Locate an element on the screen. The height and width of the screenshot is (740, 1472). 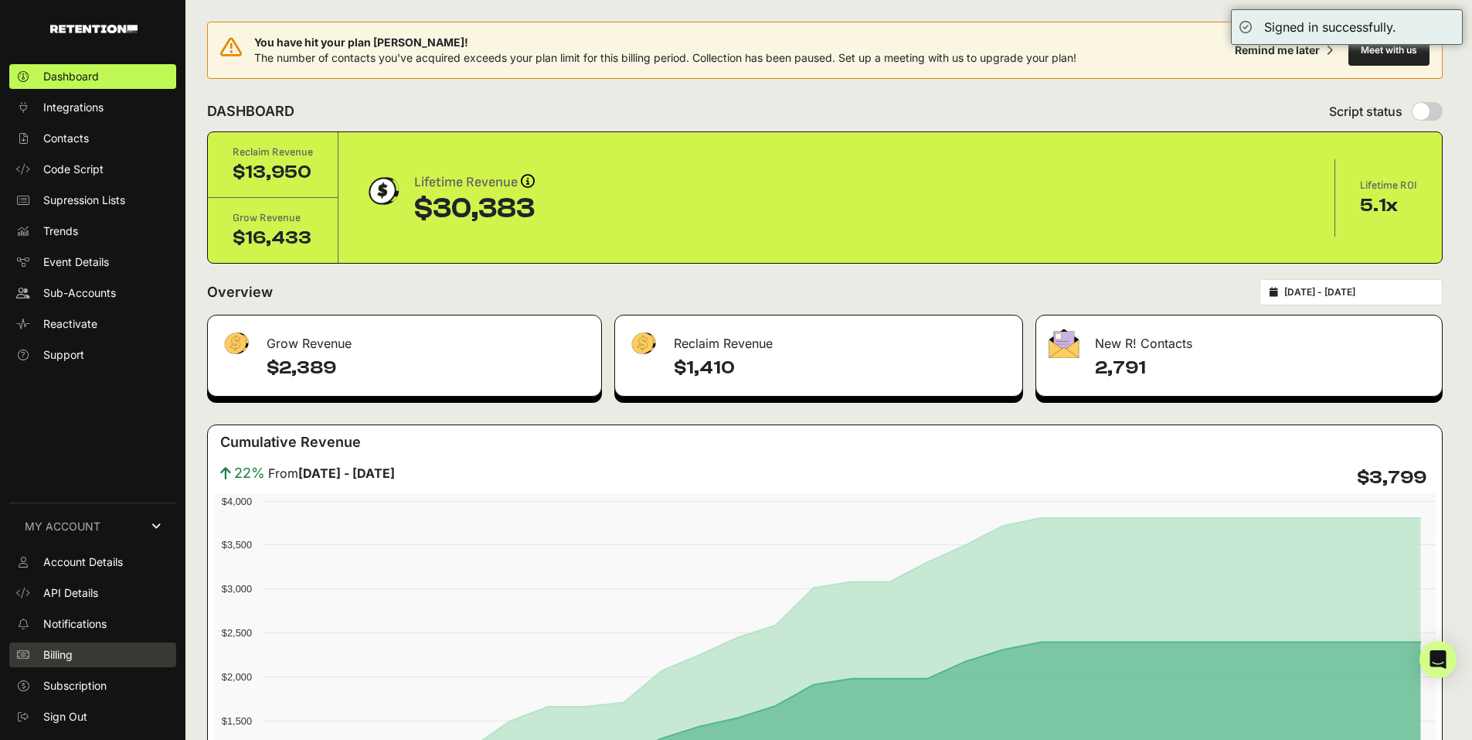
span: Reactivate is located at coordinates (70, 324).